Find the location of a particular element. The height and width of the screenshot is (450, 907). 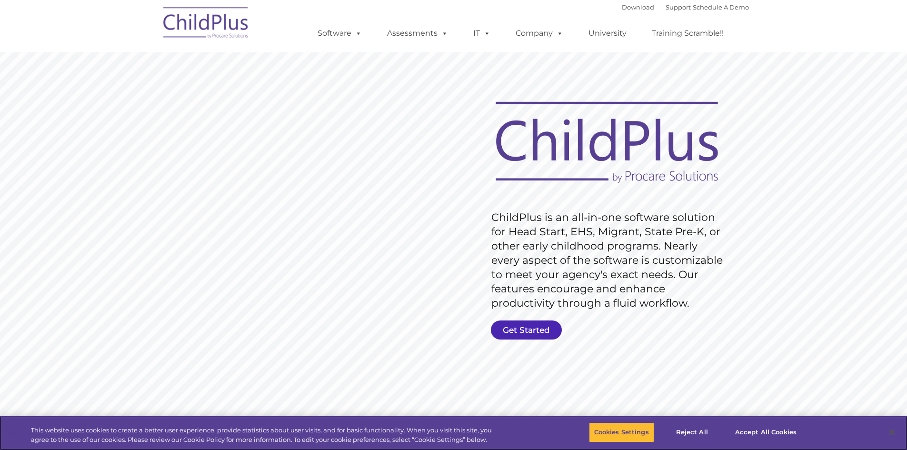

rs-layer: ChildPlus is an all-in-one software solution for Head Start, EHS, Migrant, State Pre-K, or other ... is located at coordinates (609, 260).